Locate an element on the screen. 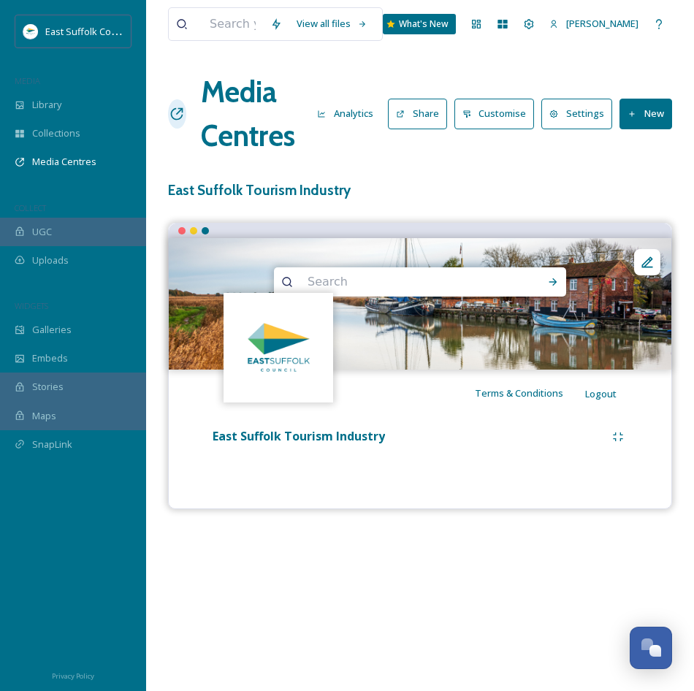  a: Settings is located at coordinates (580, 113).